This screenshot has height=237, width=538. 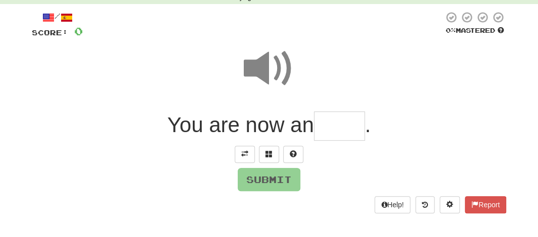 What do you see at coordinates (269, 180) in the screenshot?
I see `button: Submit` at bounding box center [269, 180].